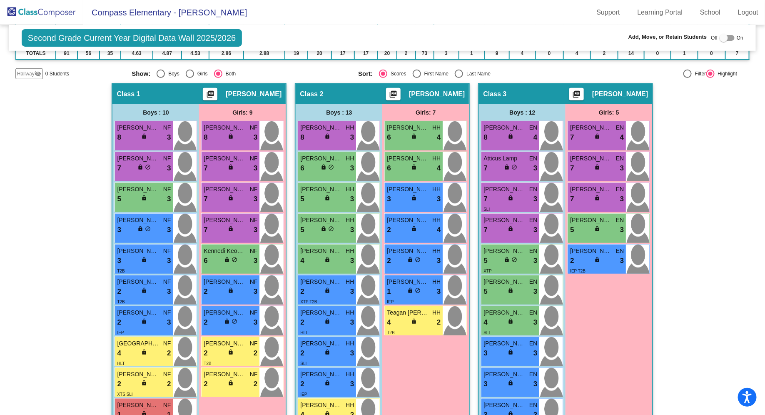  What do you see at coordinates (296, 53) in the screenshot?
I see `td: 19` at bounding box center [296, 53].